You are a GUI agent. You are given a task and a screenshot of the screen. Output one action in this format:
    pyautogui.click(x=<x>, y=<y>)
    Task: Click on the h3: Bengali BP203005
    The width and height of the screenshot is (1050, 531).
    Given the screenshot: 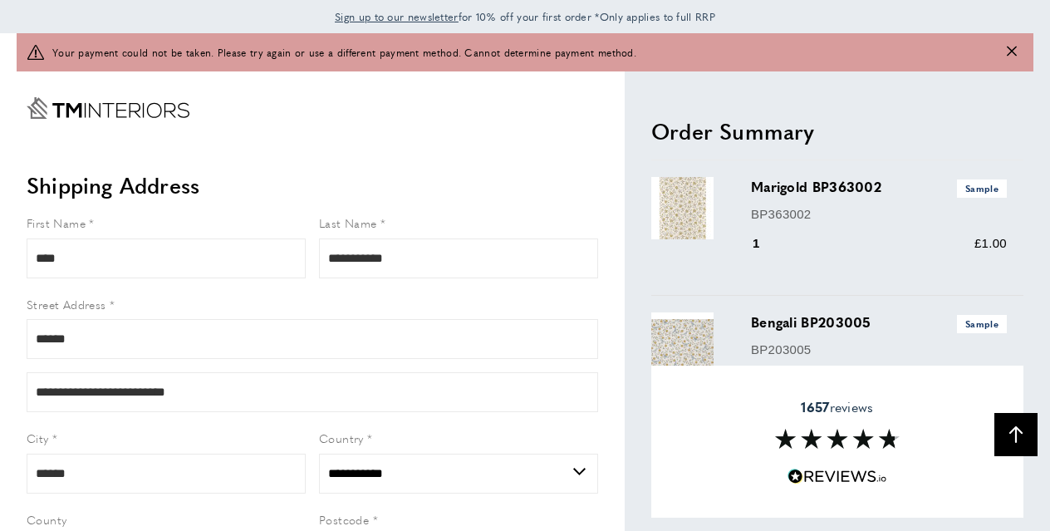 What is the action you would take?
    pyautogui.click(x=879, y=322)
    